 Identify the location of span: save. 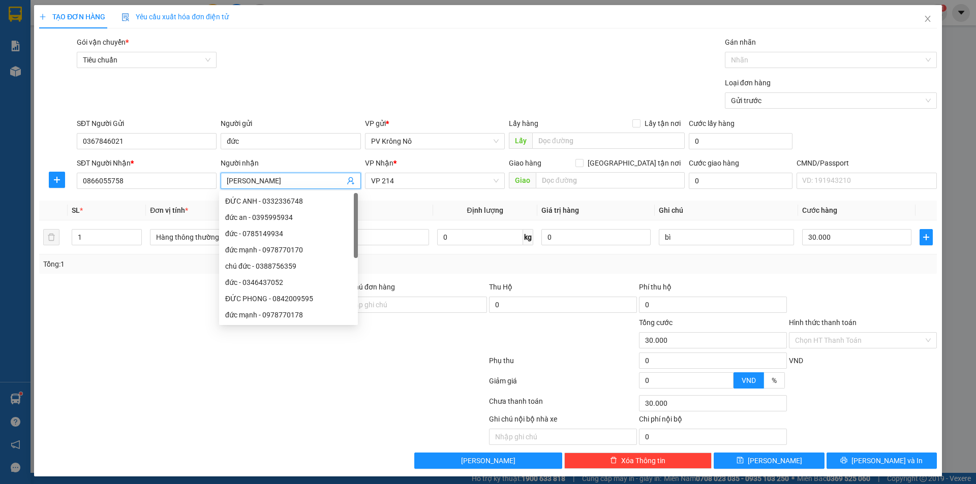
(740, 461).